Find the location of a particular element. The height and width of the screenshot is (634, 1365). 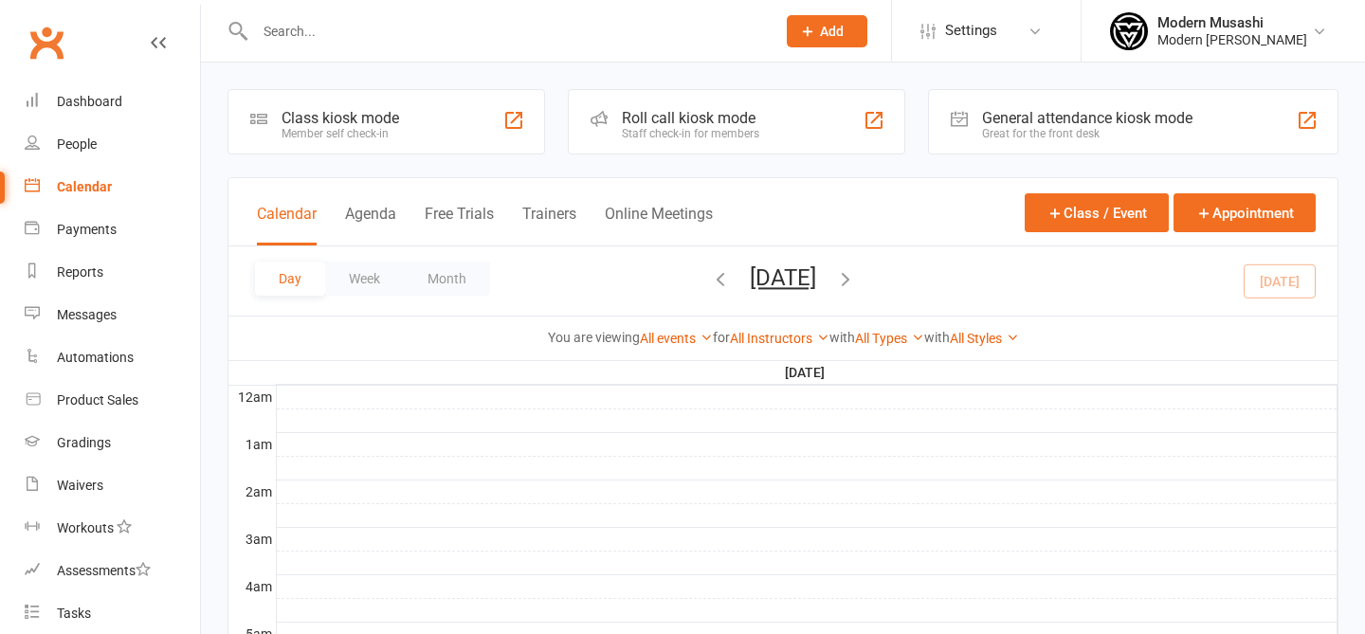

div: Reports is located at coordinates (80, 272).